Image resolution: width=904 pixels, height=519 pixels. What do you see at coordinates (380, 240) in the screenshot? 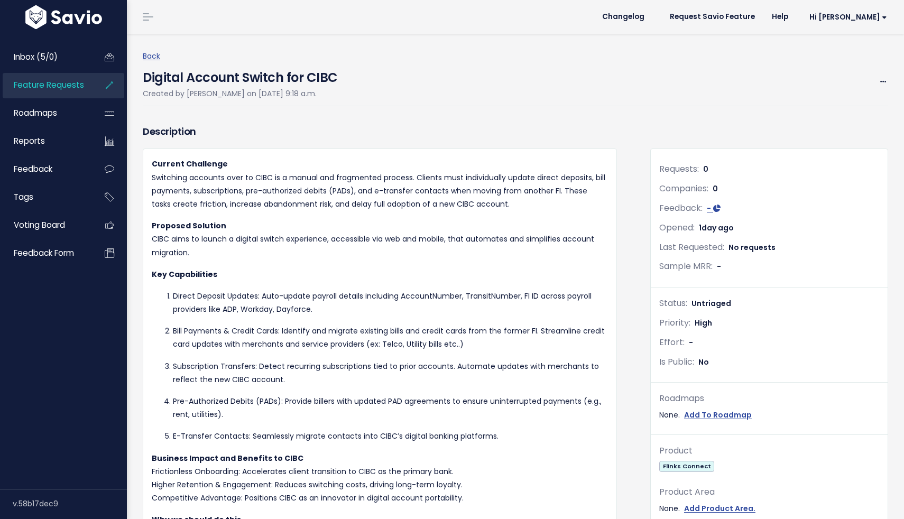
I see `p: CIBC aims to launch a digital switch experience, accessible via web and mobile, that automates an...` at bounding box center [380, 240].